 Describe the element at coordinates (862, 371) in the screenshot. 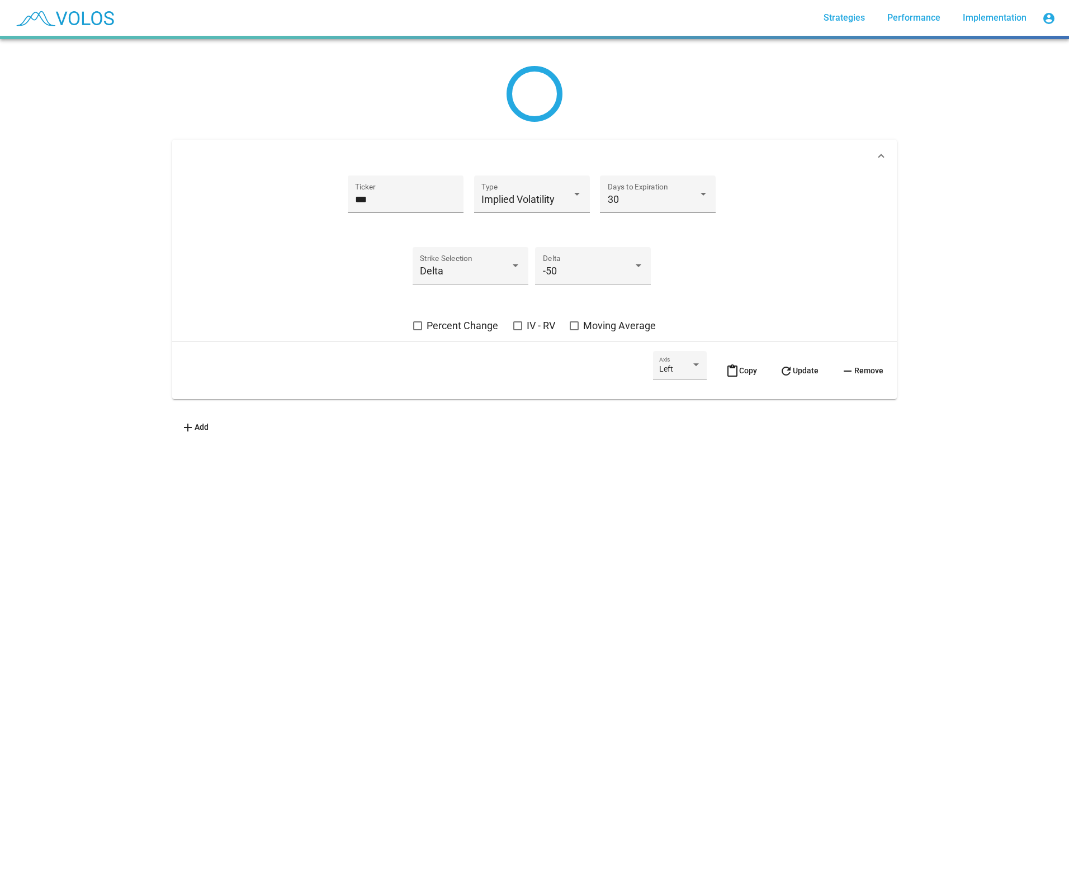

I see `span: Remove` at that location.